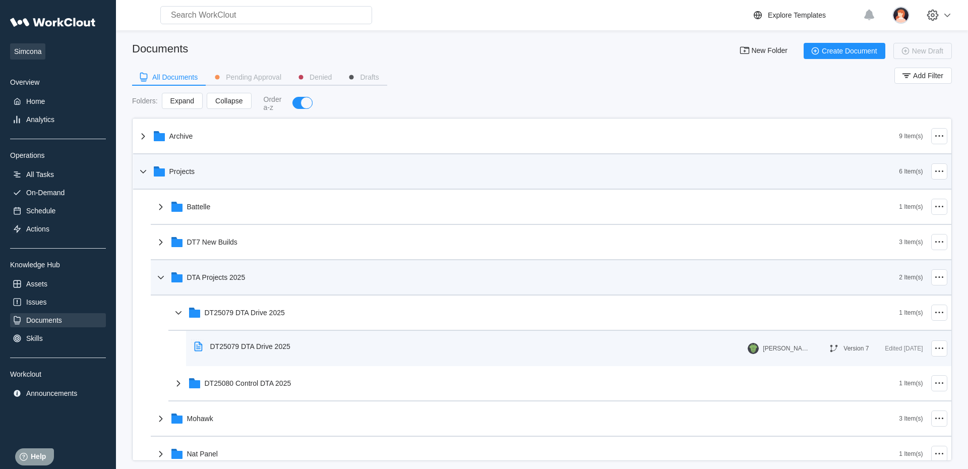  Describe the element at coordinates (182, 171) in the screenshot. I see `div: Projects` at that location.